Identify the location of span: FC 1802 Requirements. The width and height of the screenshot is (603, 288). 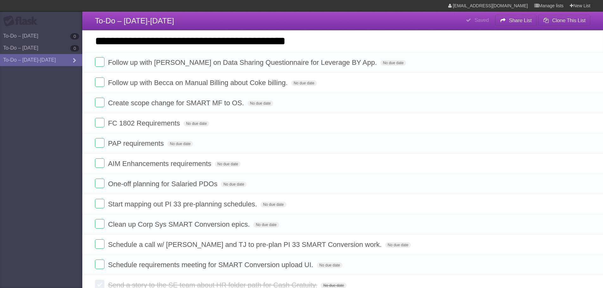
(145, 123).